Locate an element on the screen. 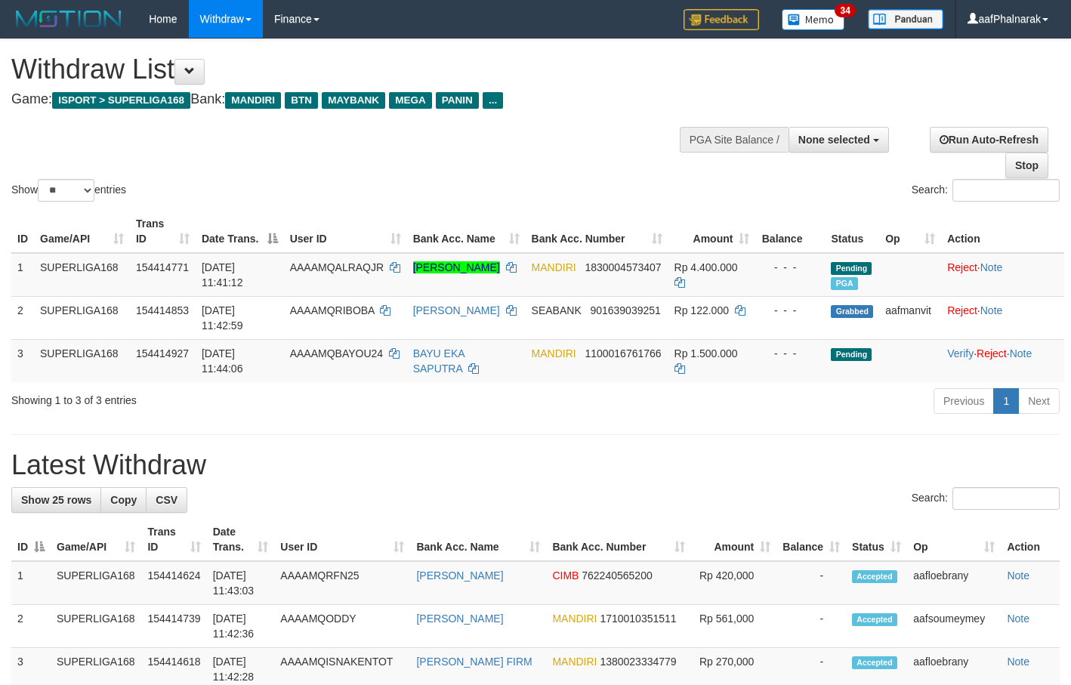  span: Accepted is located at coordinates (874, 619).